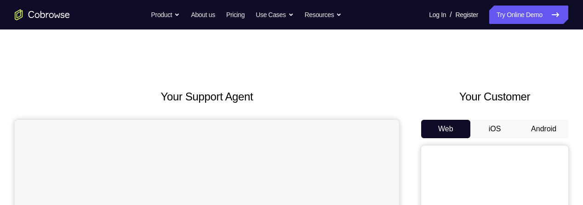 Image resolution: width=583 pixels, height=205 pixels. I want to click on button: Use Cases, so click(275, 15).